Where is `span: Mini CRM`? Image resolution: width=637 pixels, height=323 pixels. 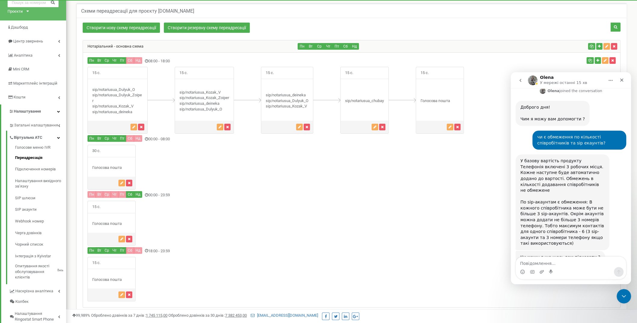
span: Mini CRM is located at coordinates (21, 69).